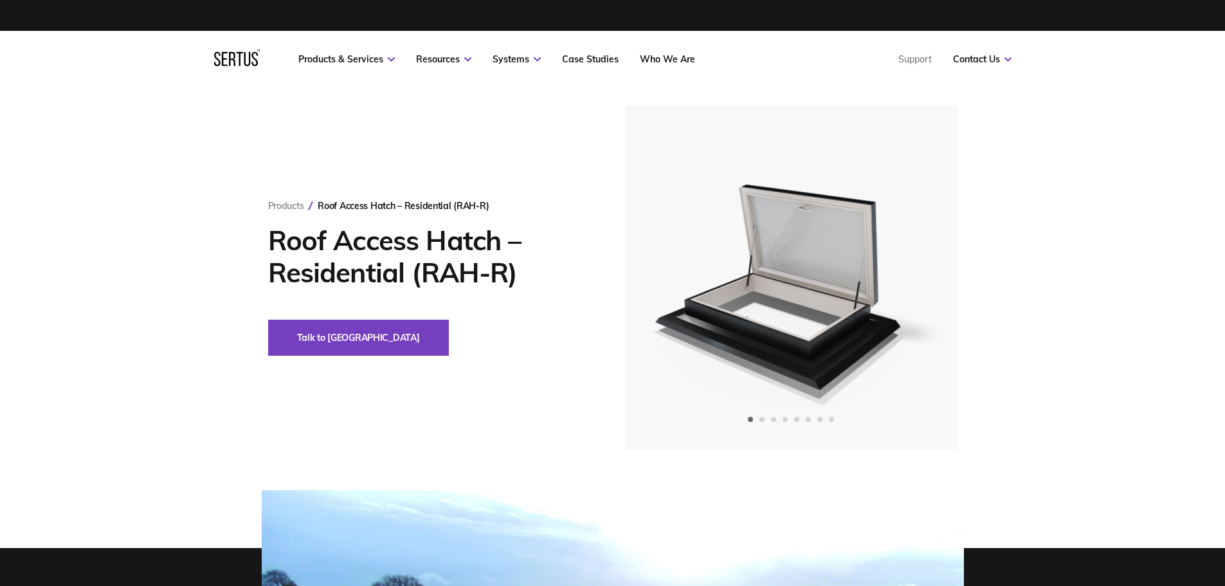 The height and width of the screenshot is (586, 1225). I want to click on a: Products, so click(286, 206).